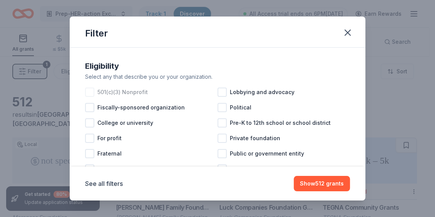 The image size is (435, 217). I want to click on button: See all filters, so click(104, 184).